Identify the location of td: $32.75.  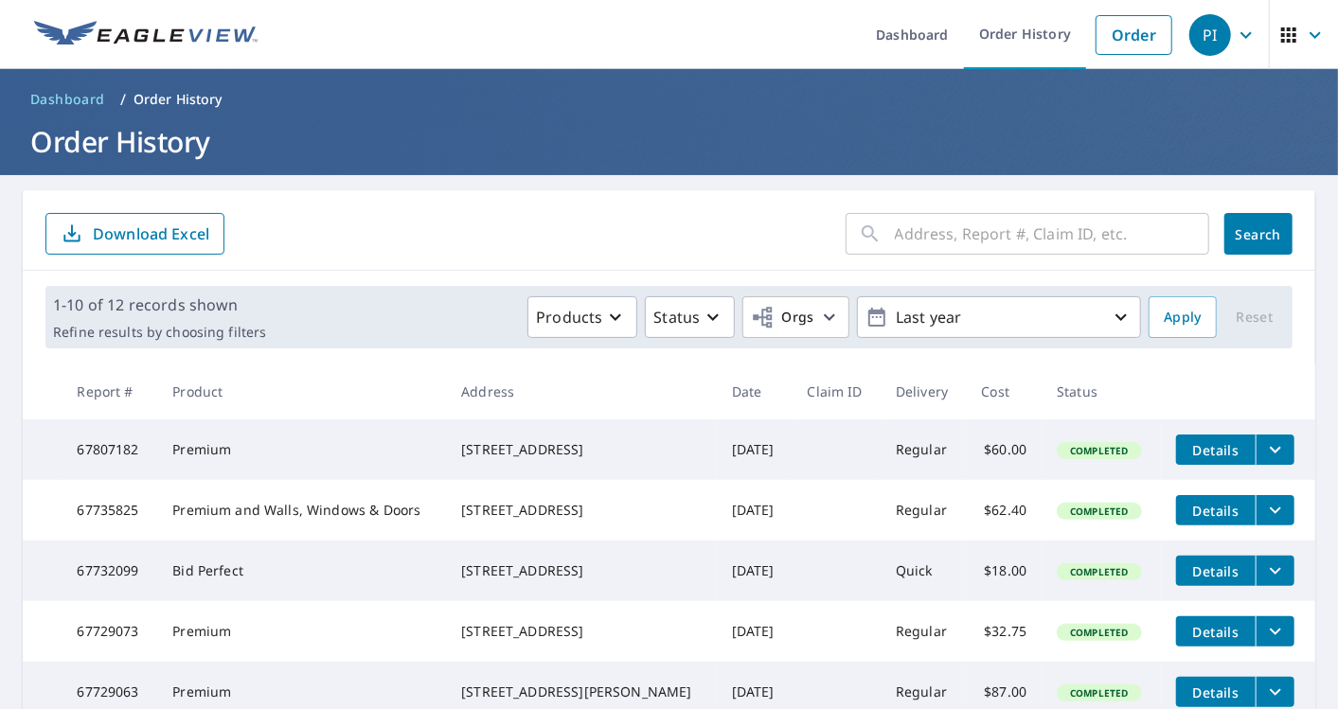
(1005, 632).